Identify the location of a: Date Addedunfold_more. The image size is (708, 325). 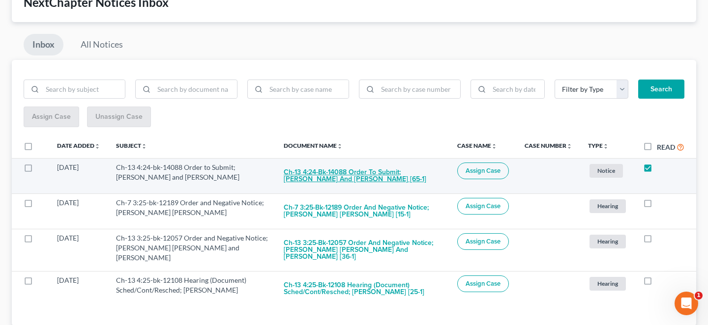
(79, 146).